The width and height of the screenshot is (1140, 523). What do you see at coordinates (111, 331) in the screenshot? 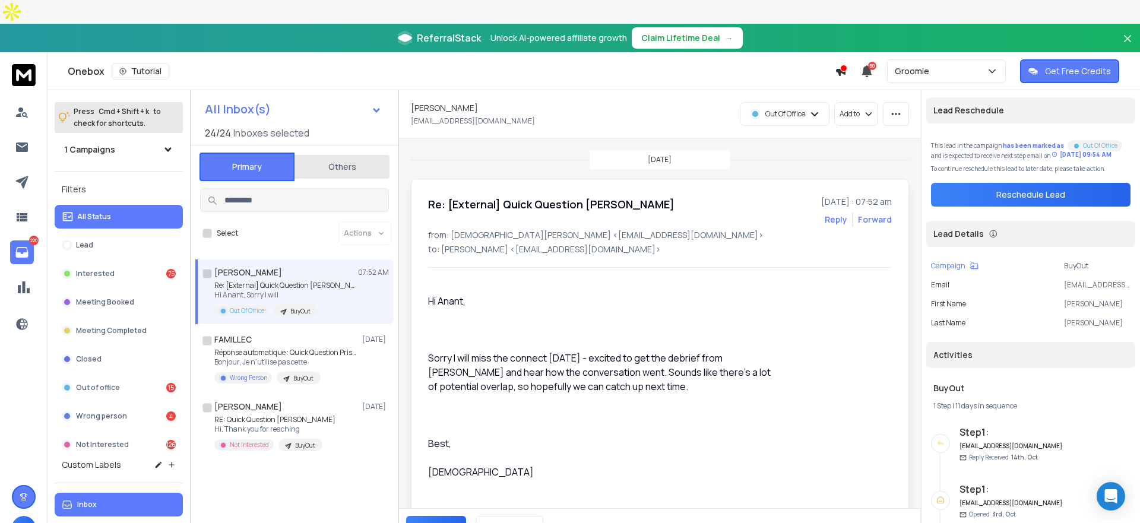
I see `p: Meeting Completed` at bounding box center [111, 331].